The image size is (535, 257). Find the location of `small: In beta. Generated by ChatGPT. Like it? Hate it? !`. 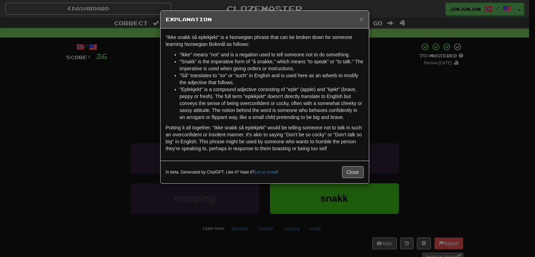

small: In beta. Generated by ChatGPT. Like it? Hate it? ! is located at coordinates (222, 172).